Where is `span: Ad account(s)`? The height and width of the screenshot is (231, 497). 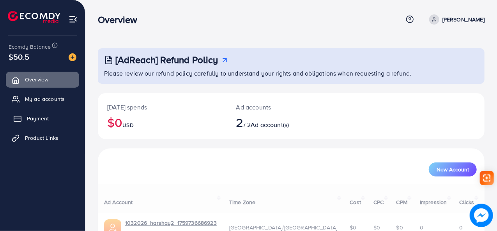
span: Ad account(s) is located at coordinates (270, 125).